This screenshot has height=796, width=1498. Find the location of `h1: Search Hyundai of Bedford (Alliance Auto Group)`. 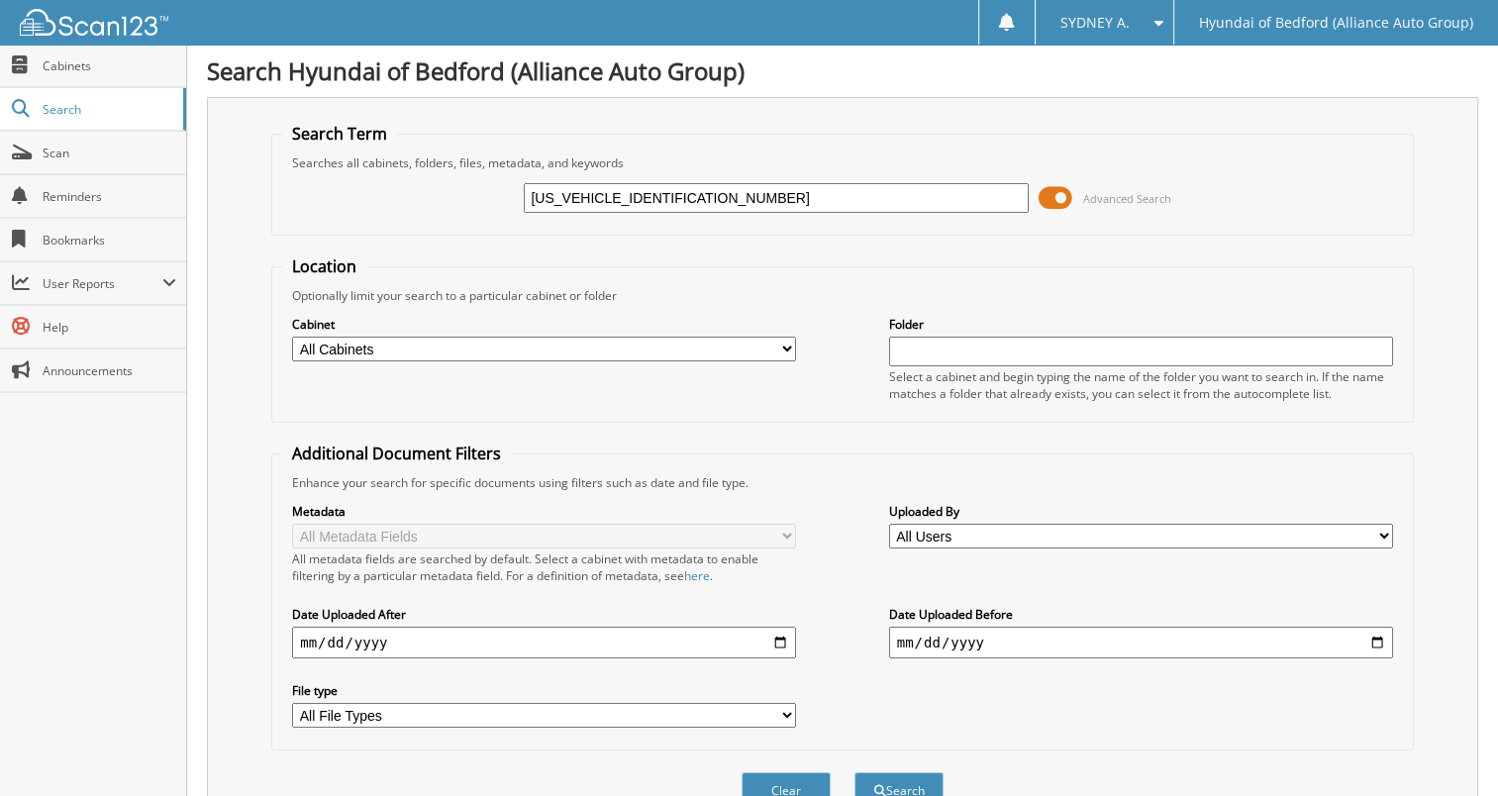

h1: Search Hyundai of Bedford (Alliance Auto Group) is located at coordinates (843, 70).